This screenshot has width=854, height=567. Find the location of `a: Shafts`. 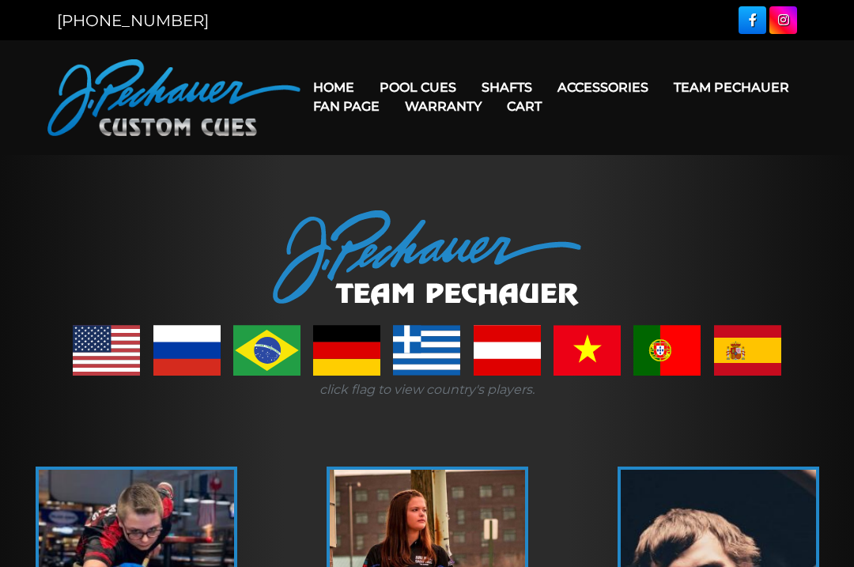

a: Shafts is located at coordinates (507, 87).